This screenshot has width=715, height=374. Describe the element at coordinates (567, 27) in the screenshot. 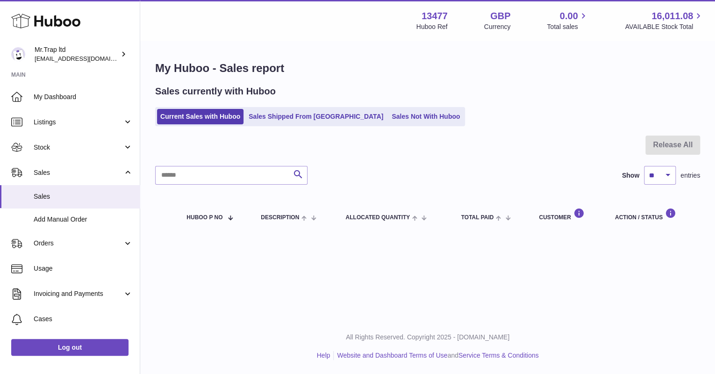

I see `span: Total sales` at that location.